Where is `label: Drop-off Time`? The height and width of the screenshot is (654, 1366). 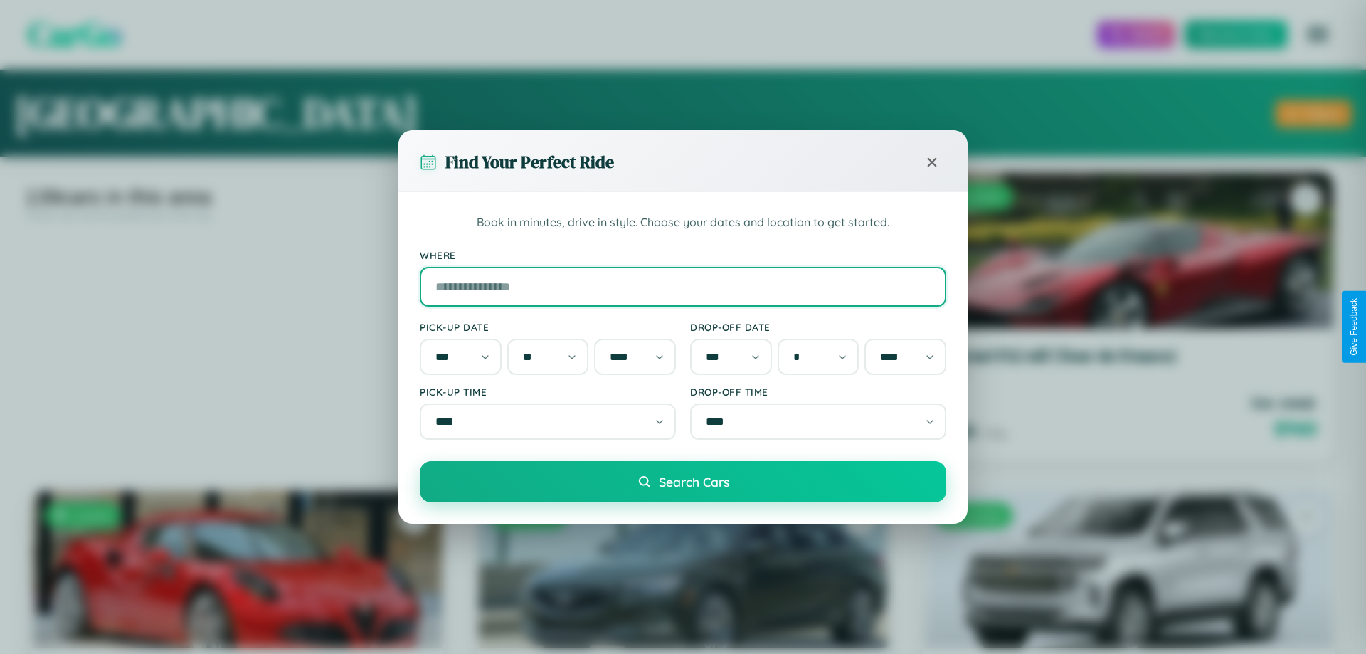 label: Drop-off Time is located at coordinates (818, 391).